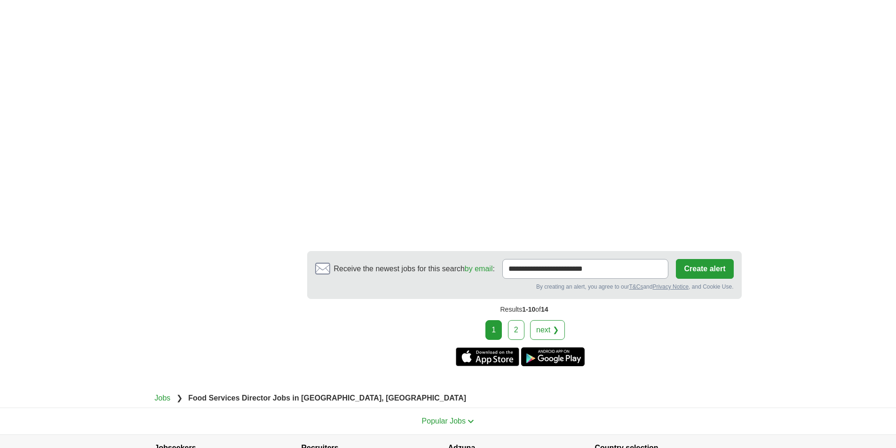 Image resolution: width=896 pixels, height=448 pixels. I want to click on a: Get the Android app, so click(552, 357).